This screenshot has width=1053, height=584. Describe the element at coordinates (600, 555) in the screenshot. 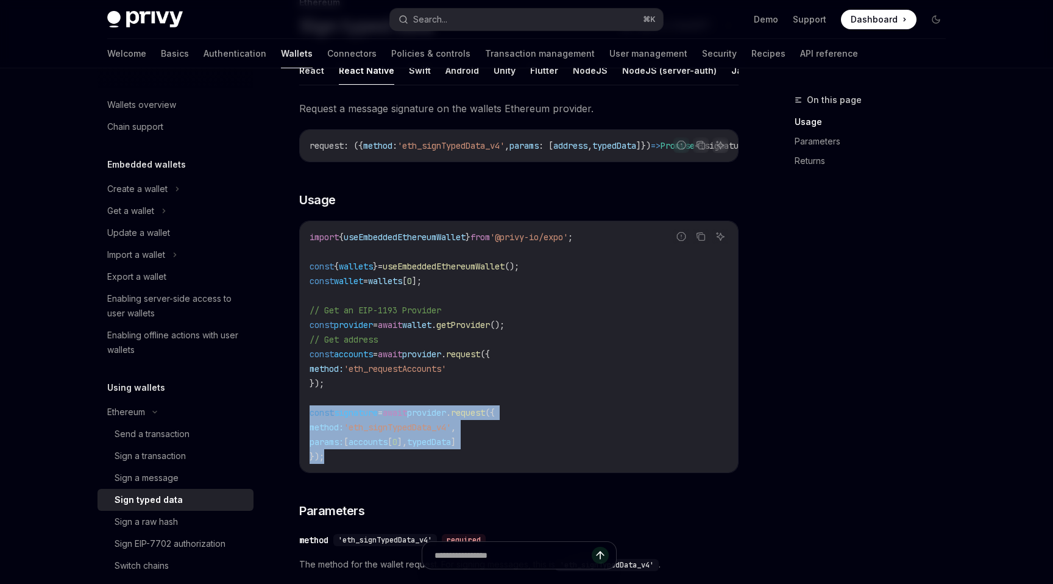

I see `button: Send message` at that location.